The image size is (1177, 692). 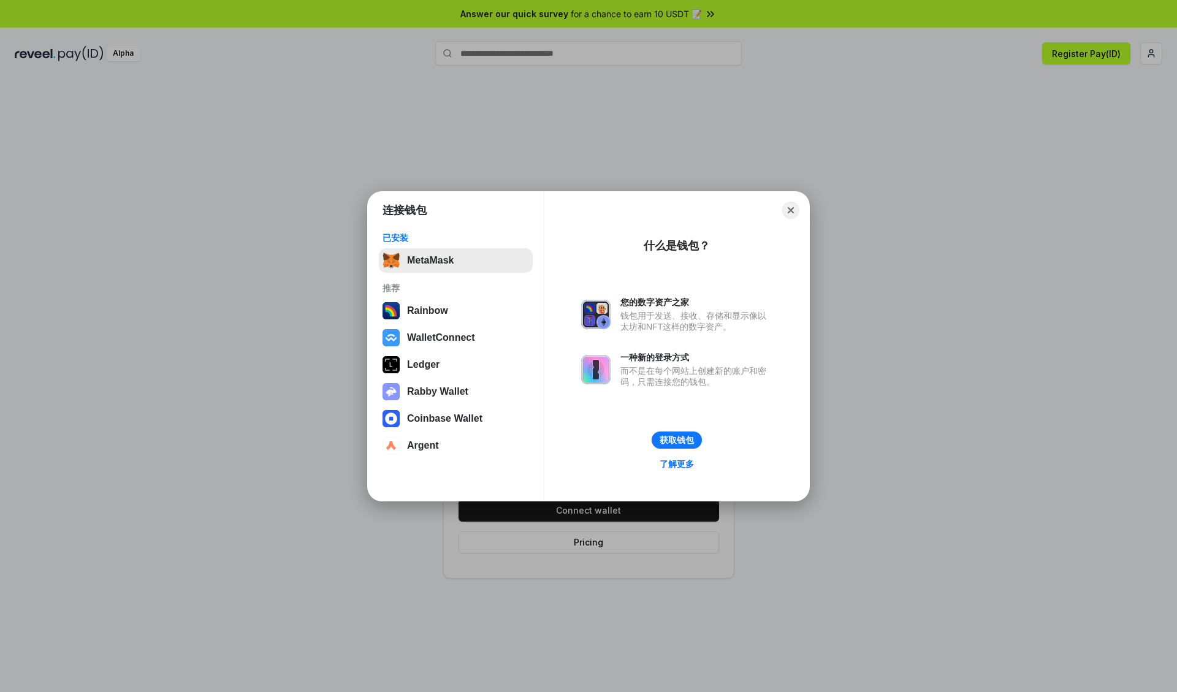 I want to click on button: Rabby Wallet, so click(x=456, y=392).